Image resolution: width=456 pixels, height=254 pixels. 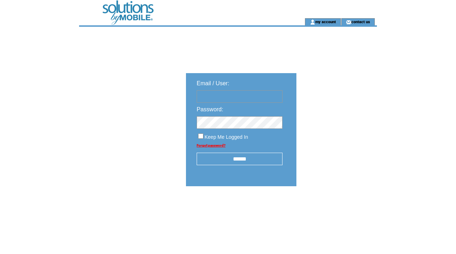 What do you see at coordinates (210, 109) in the screenshot?
I see `span: Password:` at bounding box center [210, 109].